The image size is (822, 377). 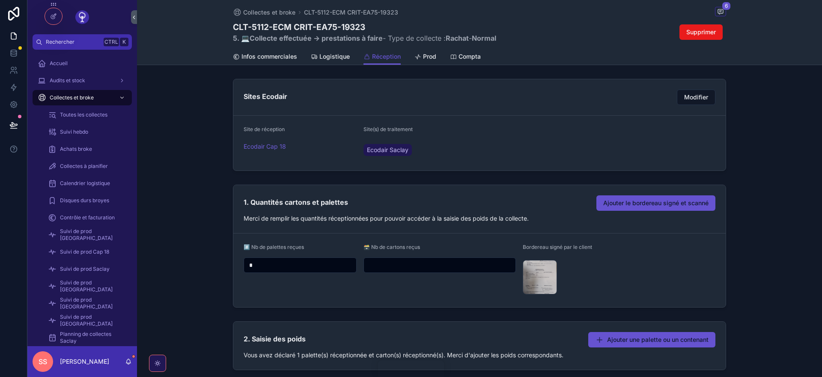 What do you see at coordinates (651, 339) in the screenshot?
I see `button: Ajouter une palette ou un contenant` at bounding box center [651, 339].